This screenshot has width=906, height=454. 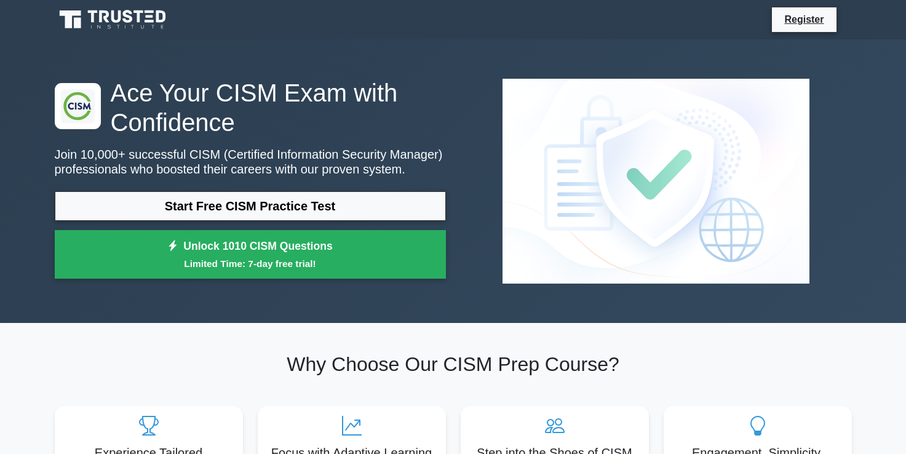 I want to click on a: Register, so click(x=804, y=19).